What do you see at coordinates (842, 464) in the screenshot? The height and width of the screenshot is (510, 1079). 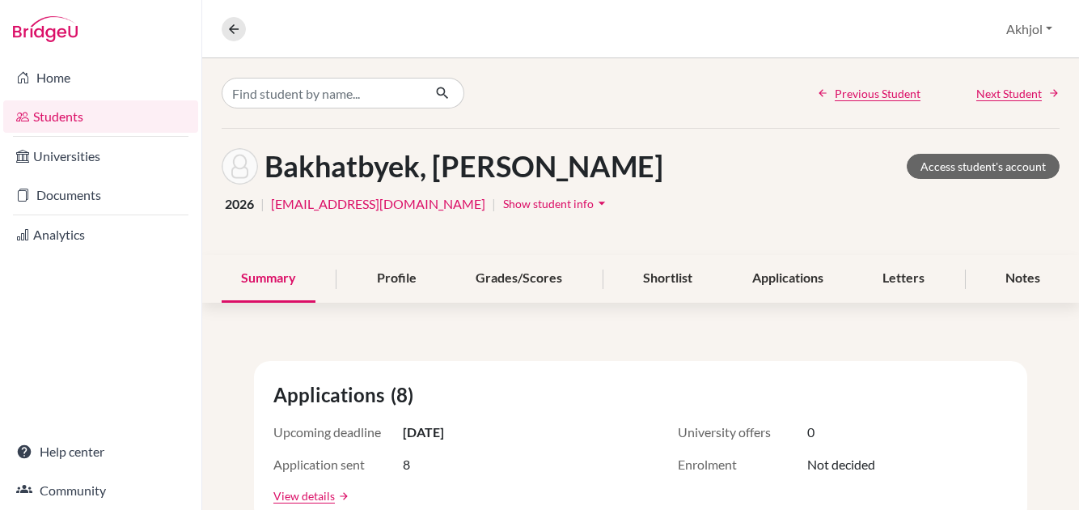 I see `span: Not decided` at bounding box center [842, 464].